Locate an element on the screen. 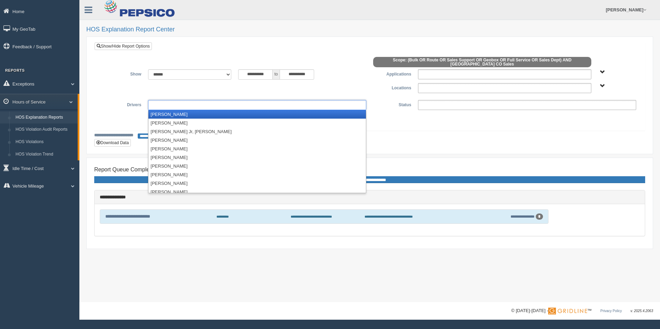  a: Privacy Policy is located at coordinates (611, 311).